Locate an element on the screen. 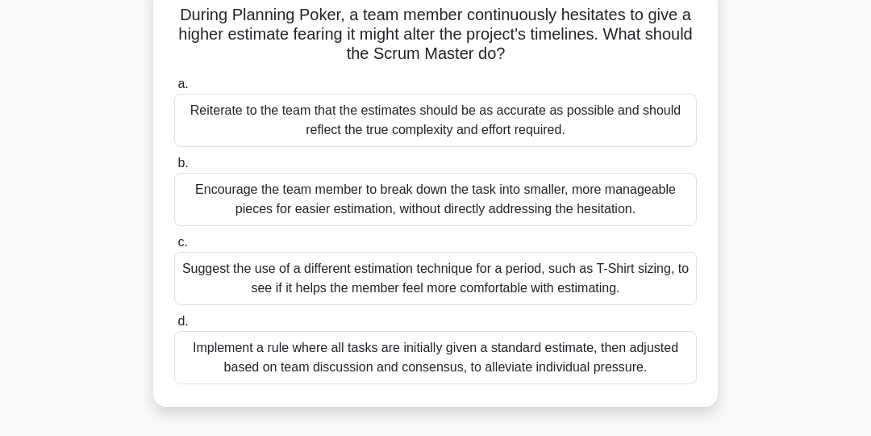  span: d. is located at coordinates (182, 320).